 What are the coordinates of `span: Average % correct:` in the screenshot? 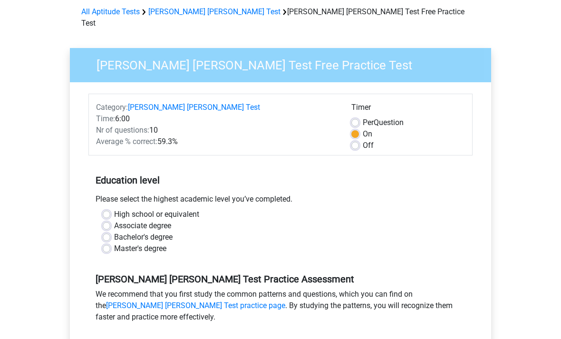 It's located at (126, 142).